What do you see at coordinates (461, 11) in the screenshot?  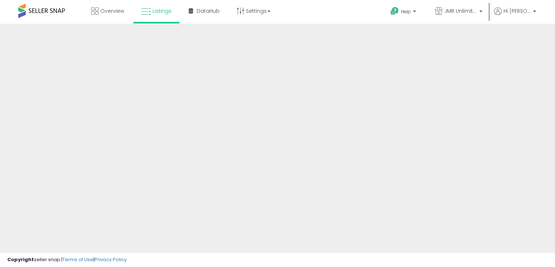 I see `span: JMR Unlimited` at bounding box center [461, 11].